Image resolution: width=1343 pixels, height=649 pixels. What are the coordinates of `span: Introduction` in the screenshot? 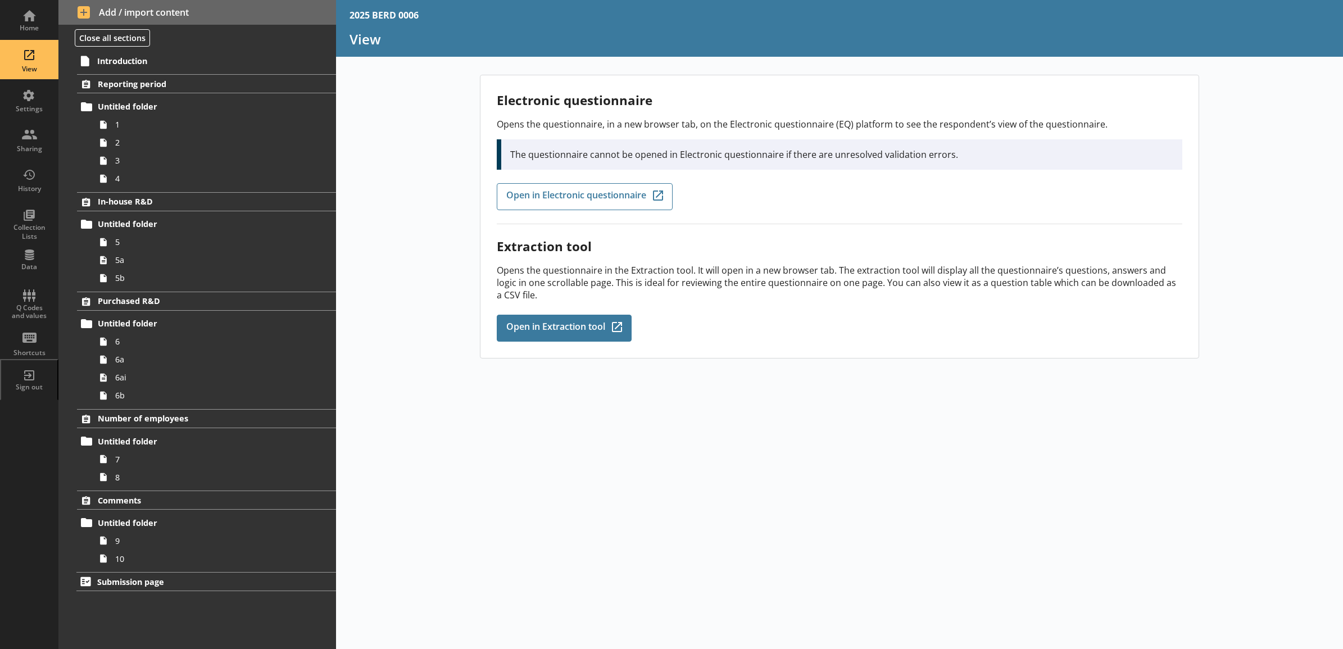 It's located at (191, 61).